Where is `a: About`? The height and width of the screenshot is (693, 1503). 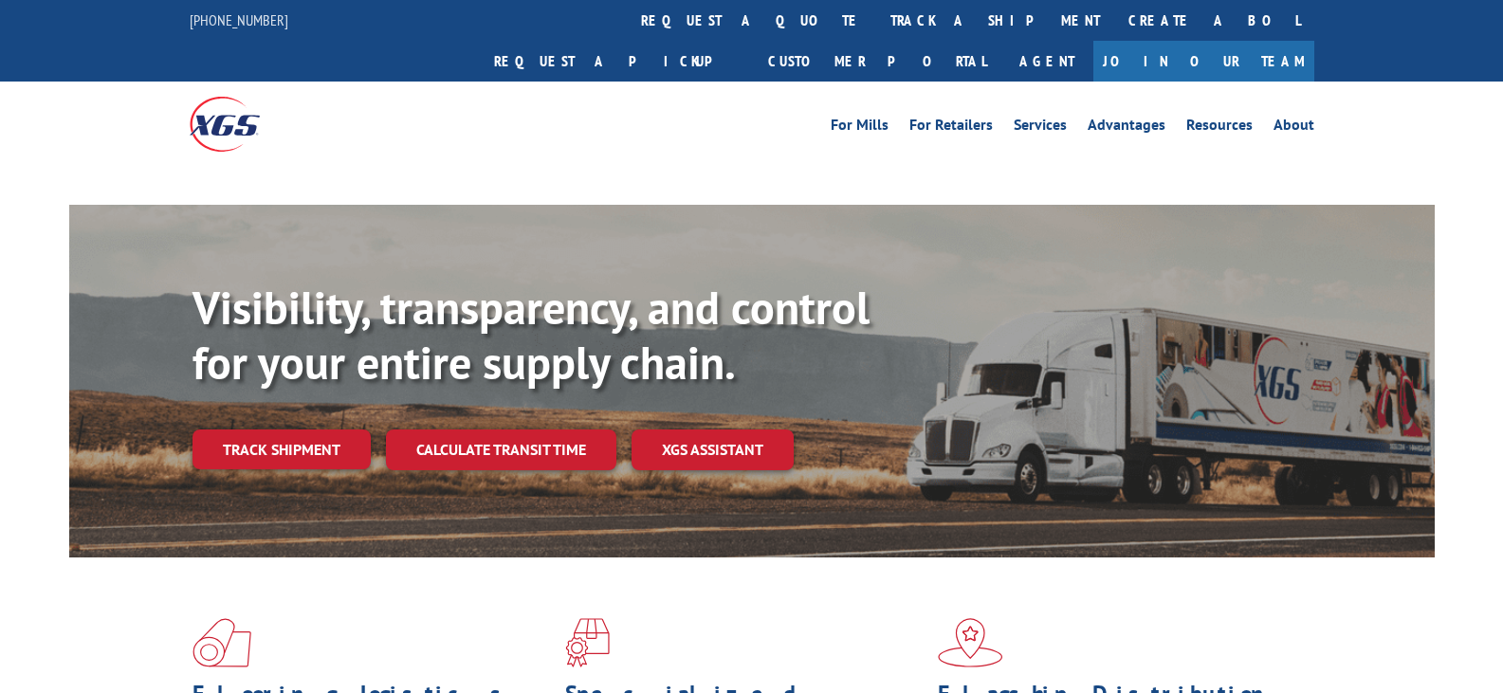
a: About is located at coordinates (1293, 128).